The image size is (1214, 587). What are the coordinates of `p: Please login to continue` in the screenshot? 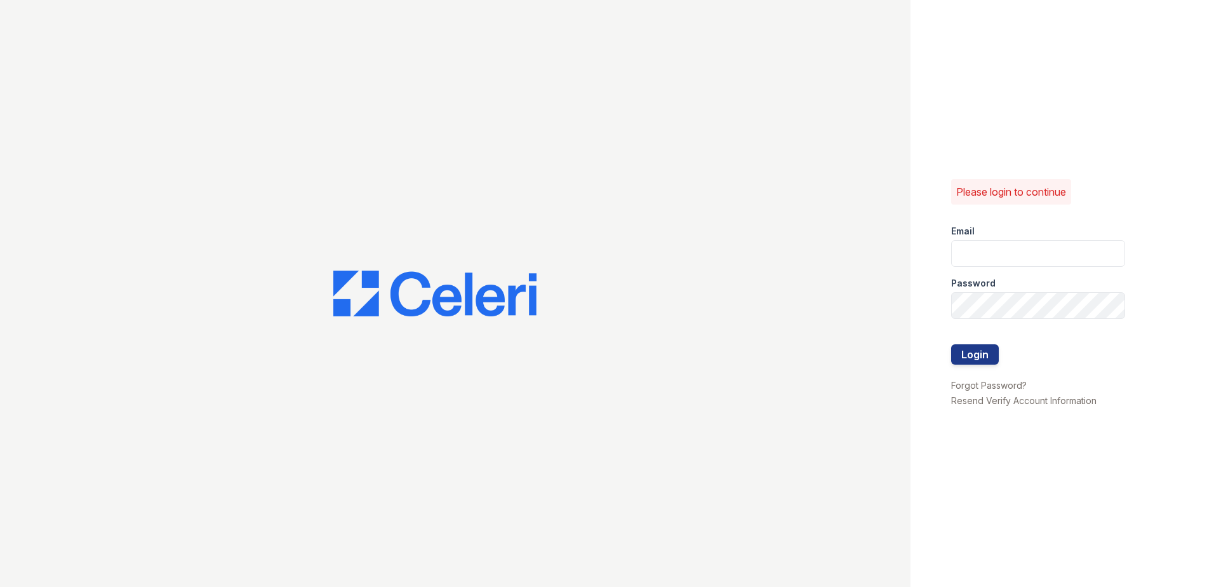 It's located at (1011, 192).